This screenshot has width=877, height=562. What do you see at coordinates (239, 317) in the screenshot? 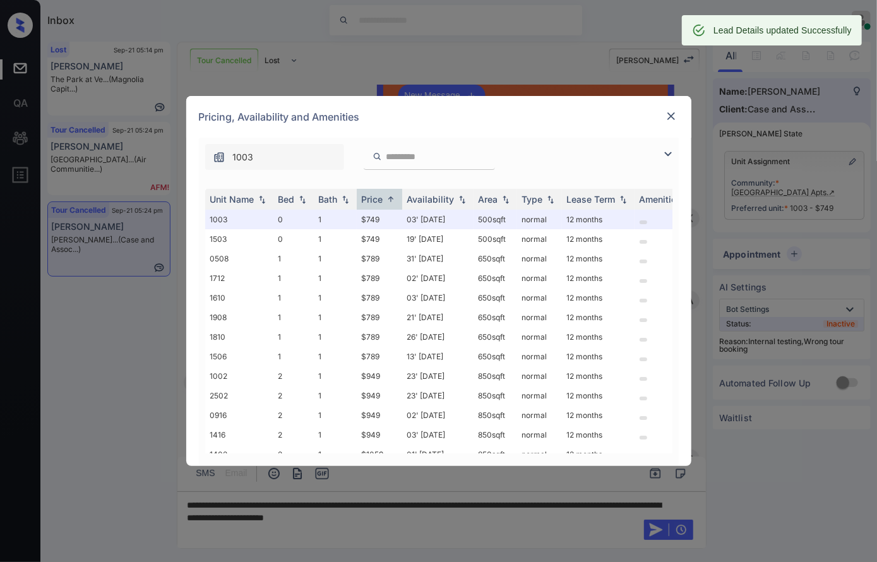
I see `td: 1908` at bounding box center [239, 317].